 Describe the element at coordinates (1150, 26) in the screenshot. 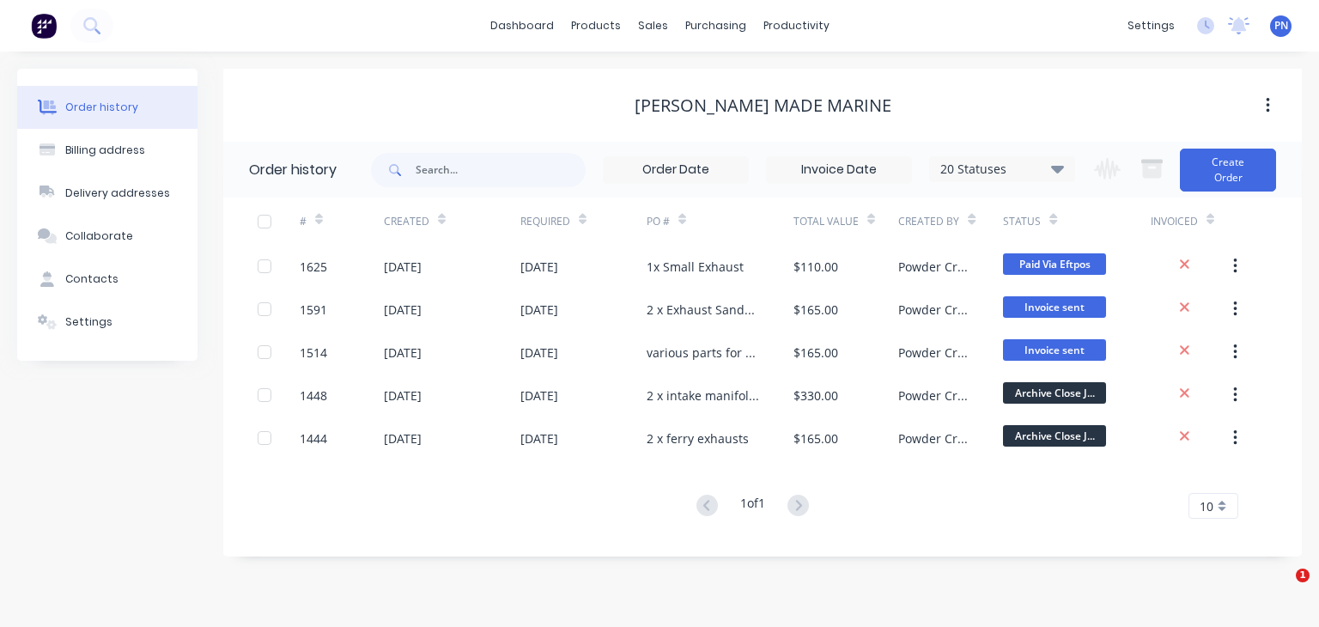

I see `div: settings` at that location.